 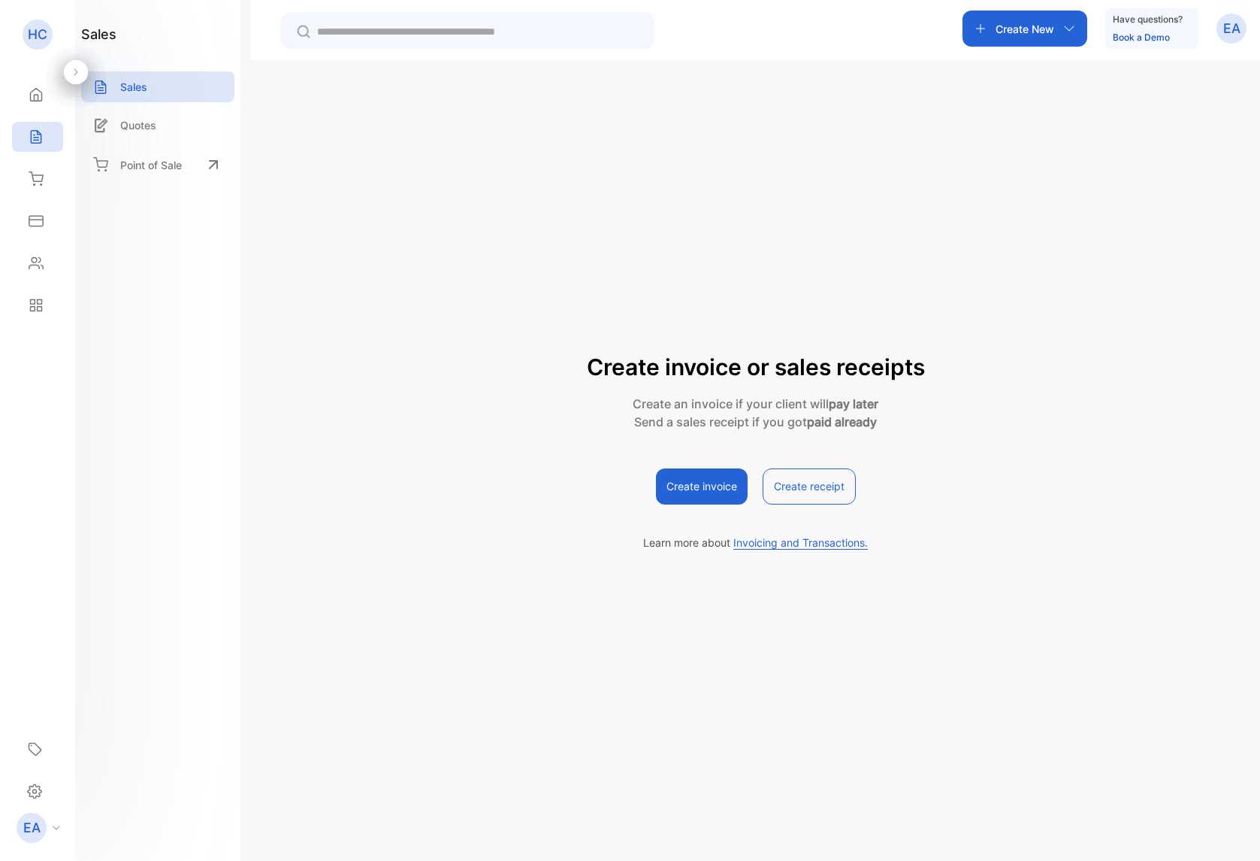 I want to click on p: Create New, so click(x=1025, y=29).